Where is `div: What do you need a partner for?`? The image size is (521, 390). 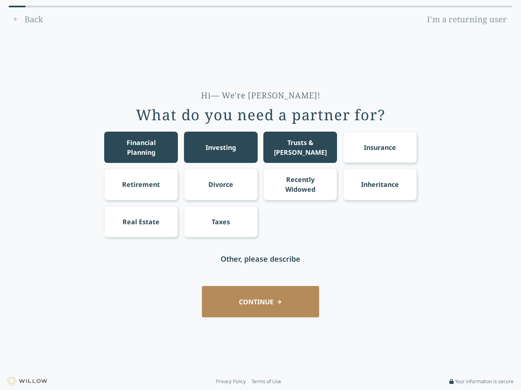
div: What do you need a partner for? is located at coordinates (260, 115).